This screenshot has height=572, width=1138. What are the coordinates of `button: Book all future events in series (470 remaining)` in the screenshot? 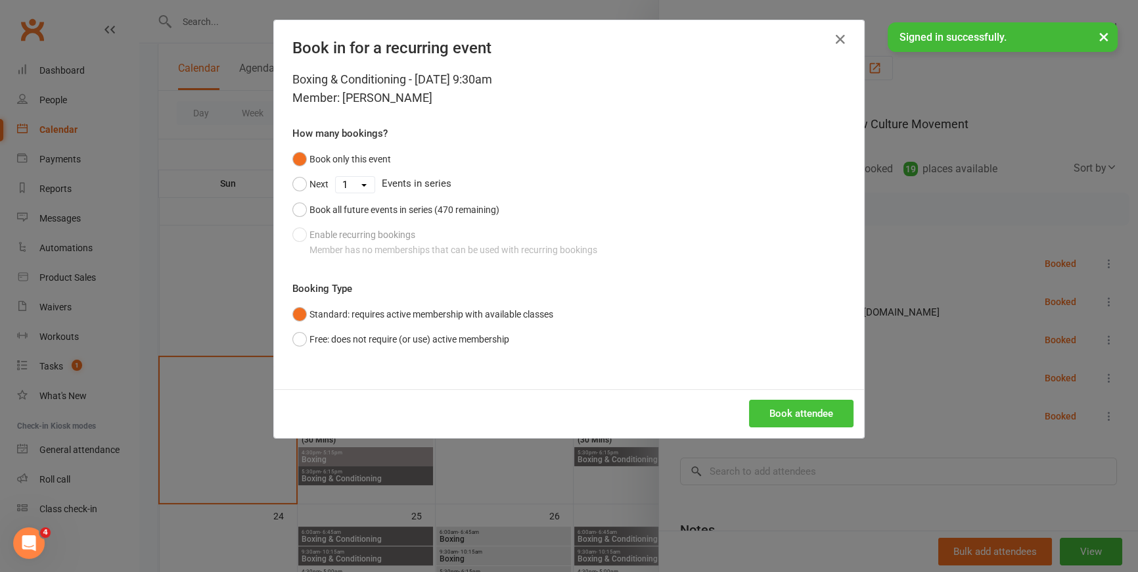 It's located at (396, 210).